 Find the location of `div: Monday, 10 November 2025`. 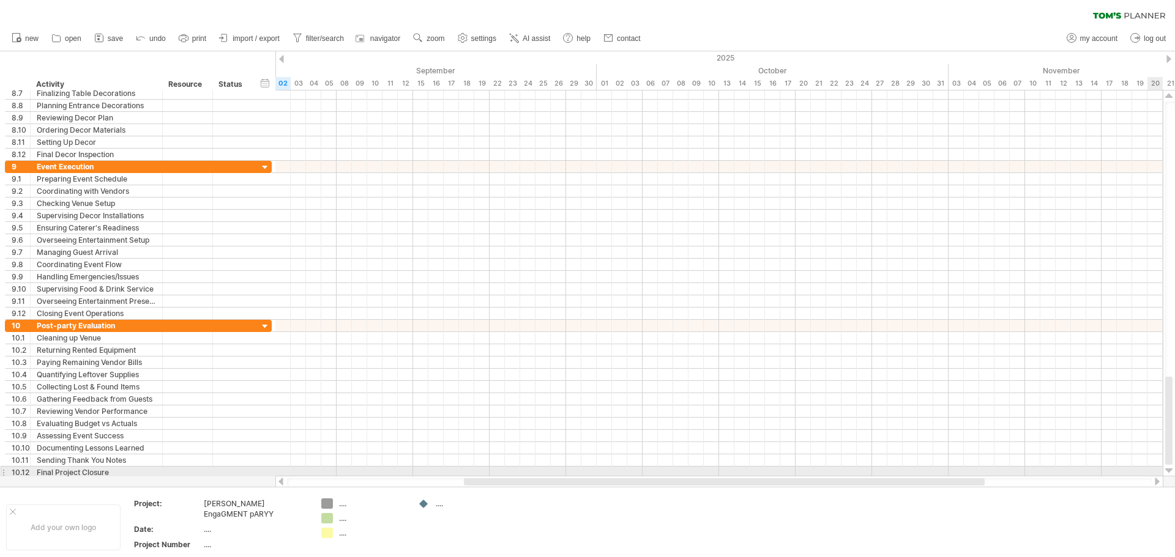

div: Monday, 10 November 2025 is located at coordinates (1032, 83).